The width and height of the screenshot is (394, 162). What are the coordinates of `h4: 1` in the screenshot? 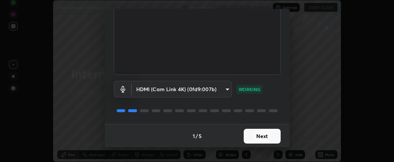 It's located at (194, 136).